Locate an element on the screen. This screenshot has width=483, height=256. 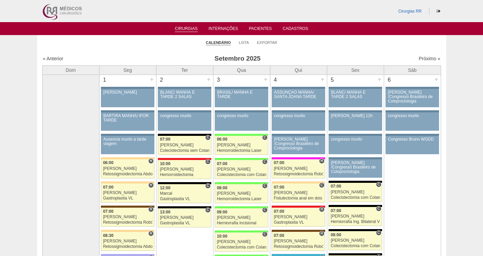
div: Herniorrafia Incisional is located at coordinates (241, 223).